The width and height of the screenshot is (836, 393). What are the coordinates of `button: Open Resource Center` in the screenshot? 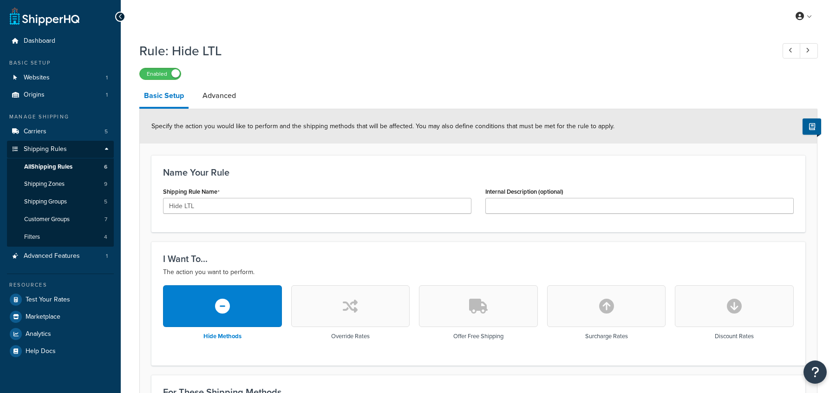 It's located at (815, 372).